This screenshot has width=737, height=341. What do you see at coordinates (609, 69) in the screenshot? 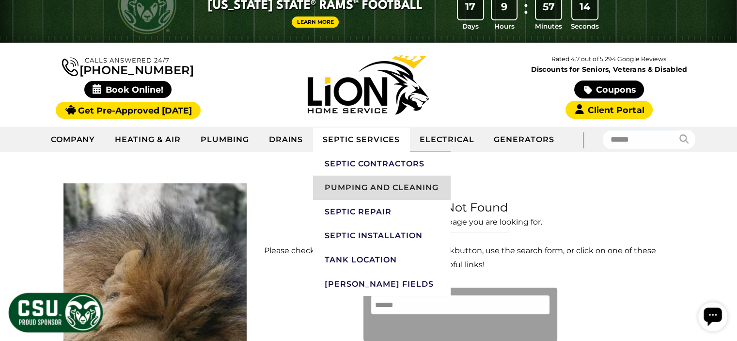
I see `span: Discounts for Seniors, Veterans & Disabled` at bounding box center [609, 69].